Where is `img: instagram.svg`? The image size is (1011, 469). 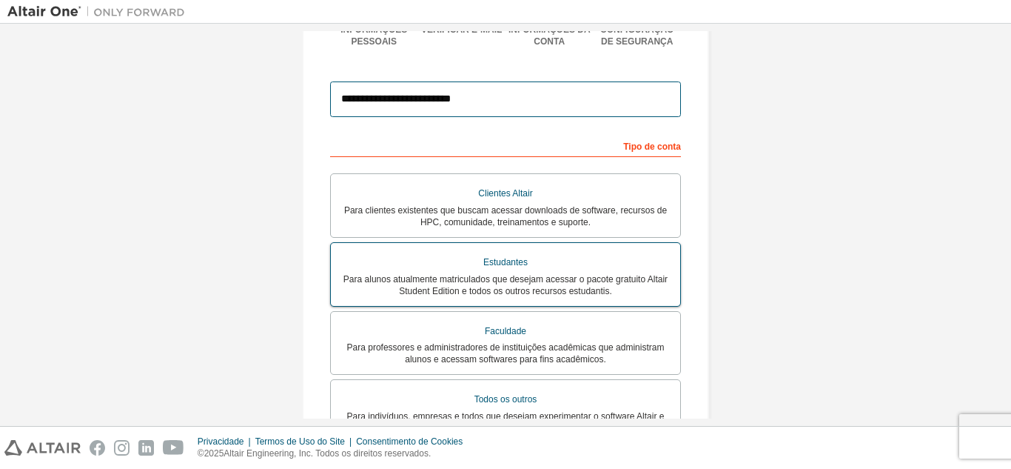 img: instagram.svg is located at coordinates (121, 447).